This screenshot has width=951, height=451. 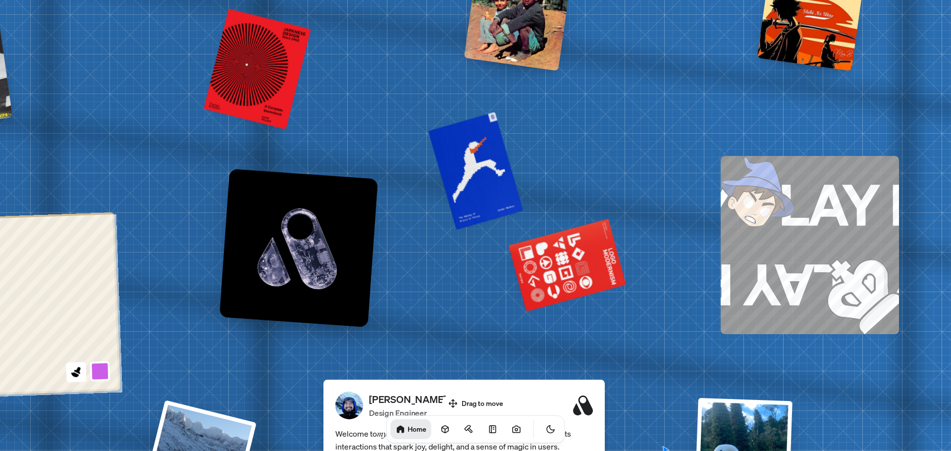 What do you see at coordinates (417, 429) in the screenshot?
I see `h1: Home` at bounding box center [417, 429].